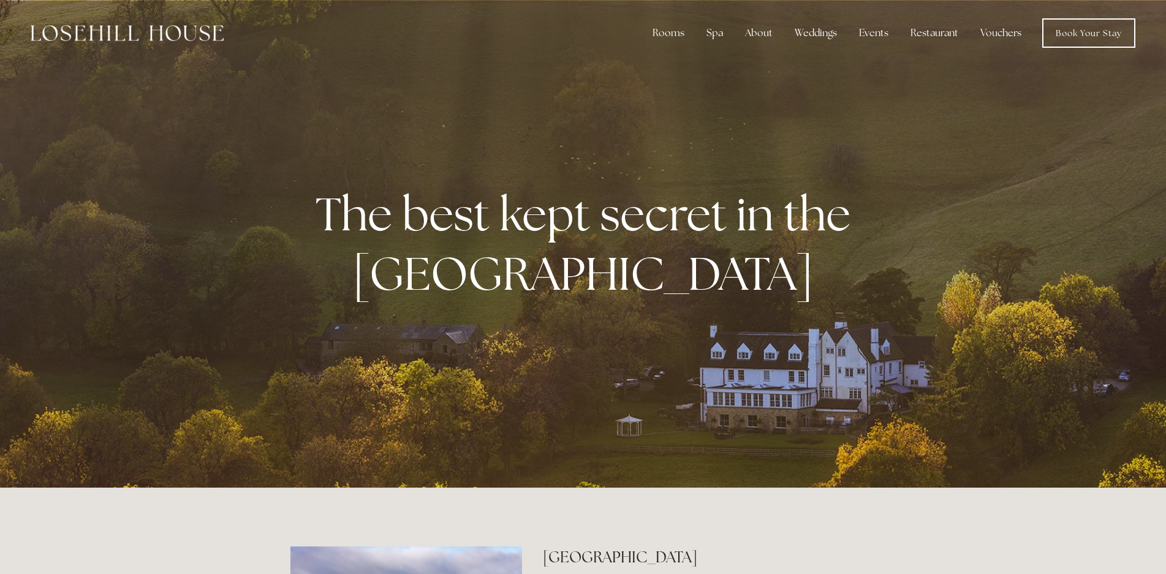 The image size is (1166, 574). Describe the element at coordinates (668, 33) in the screenshot. I see `div: Rooms` at that location.